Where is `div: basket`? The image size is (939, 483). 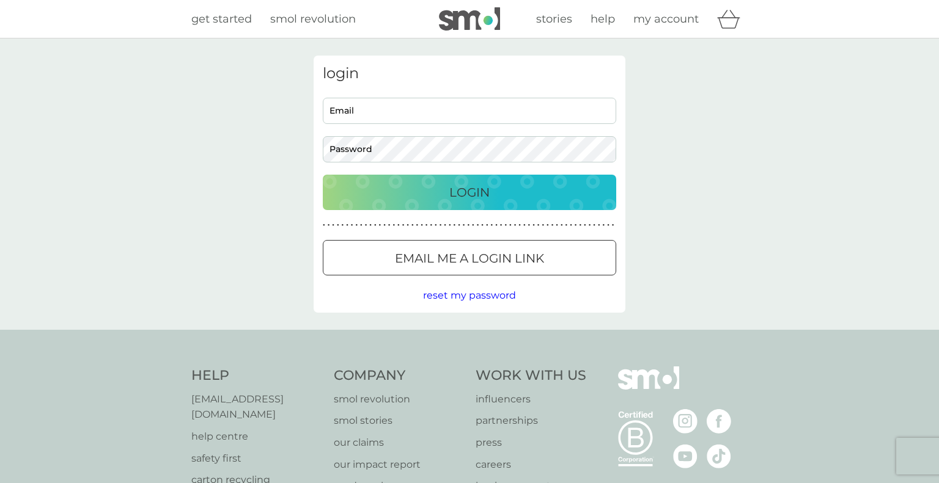 div: basket is located at coordinates (732, 19).